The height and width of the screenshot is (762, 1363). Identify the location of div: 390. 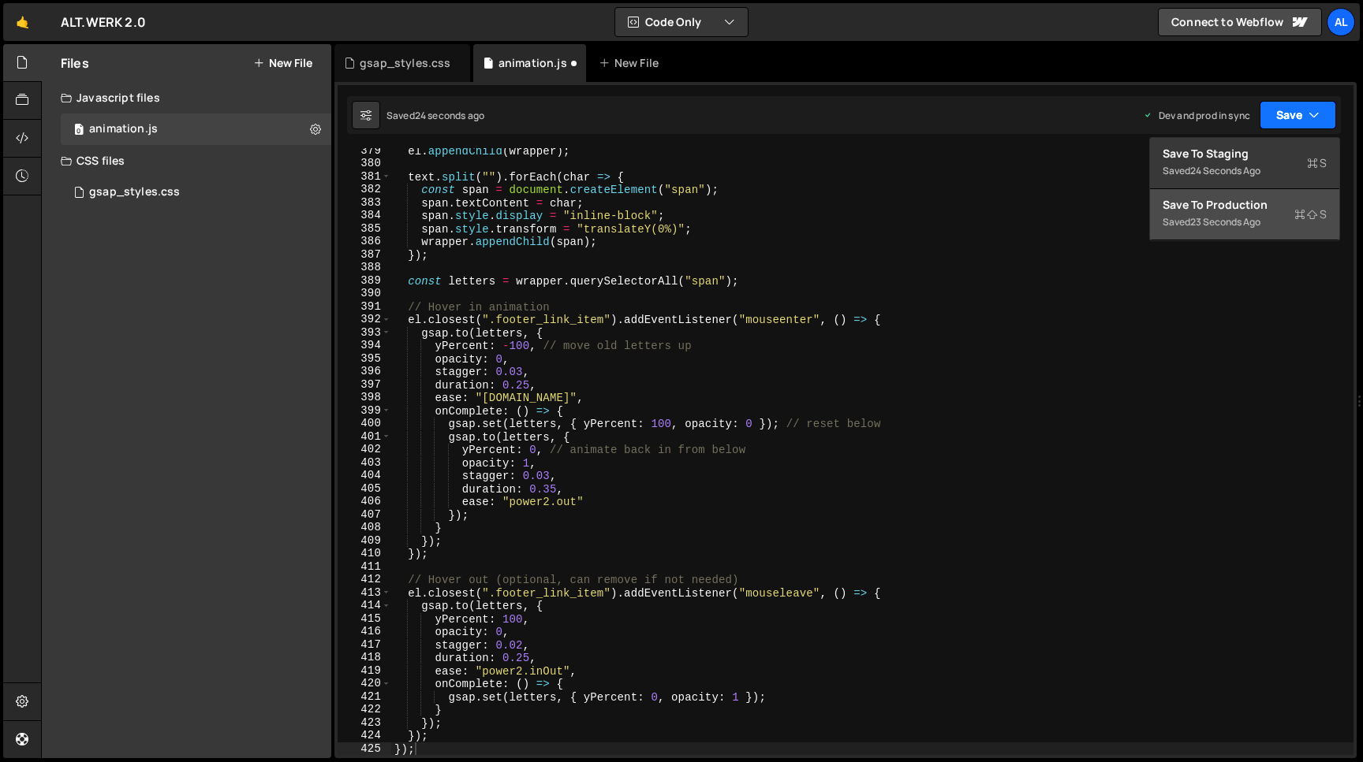
(364, 293).